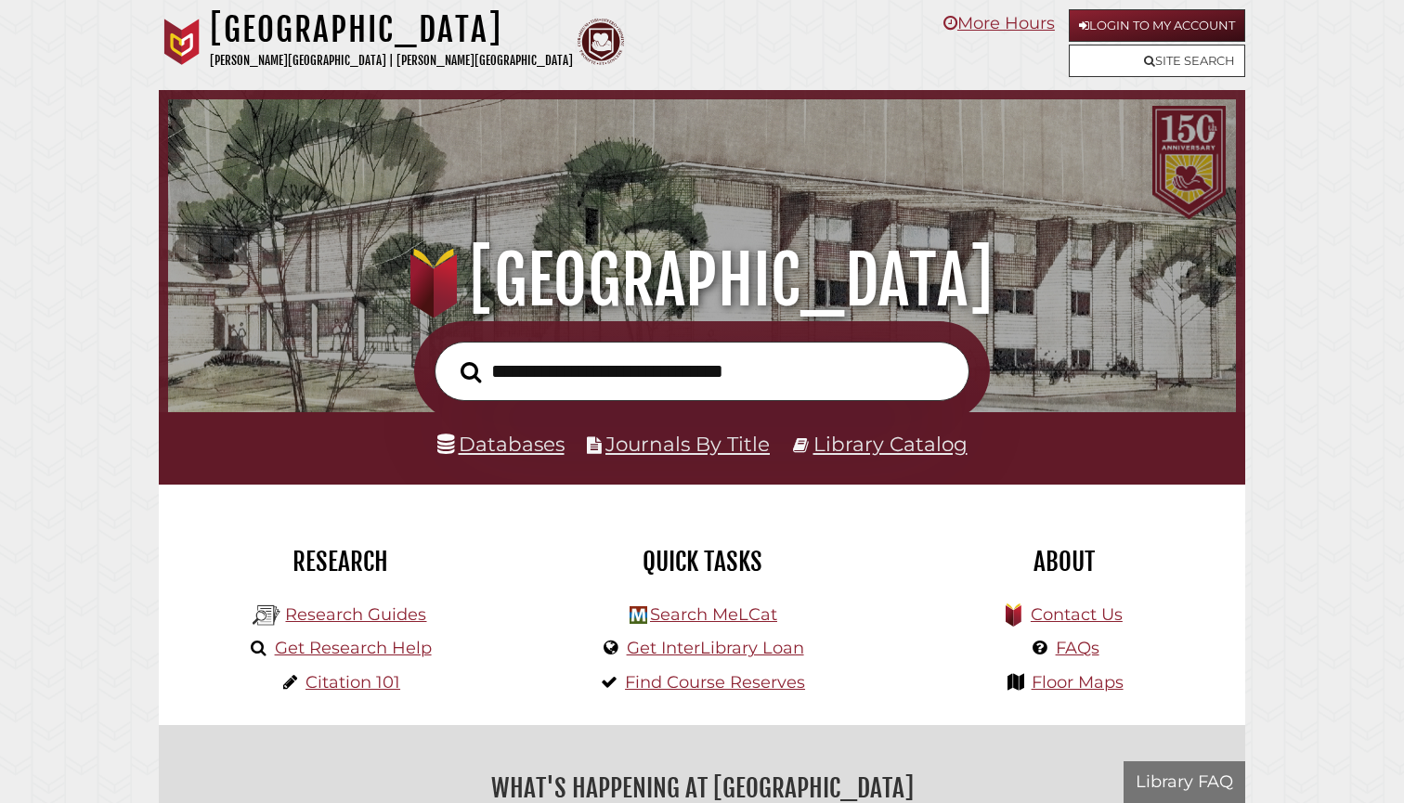  I want to click on a: Get InterLibrary Loan, so click(715, 648).